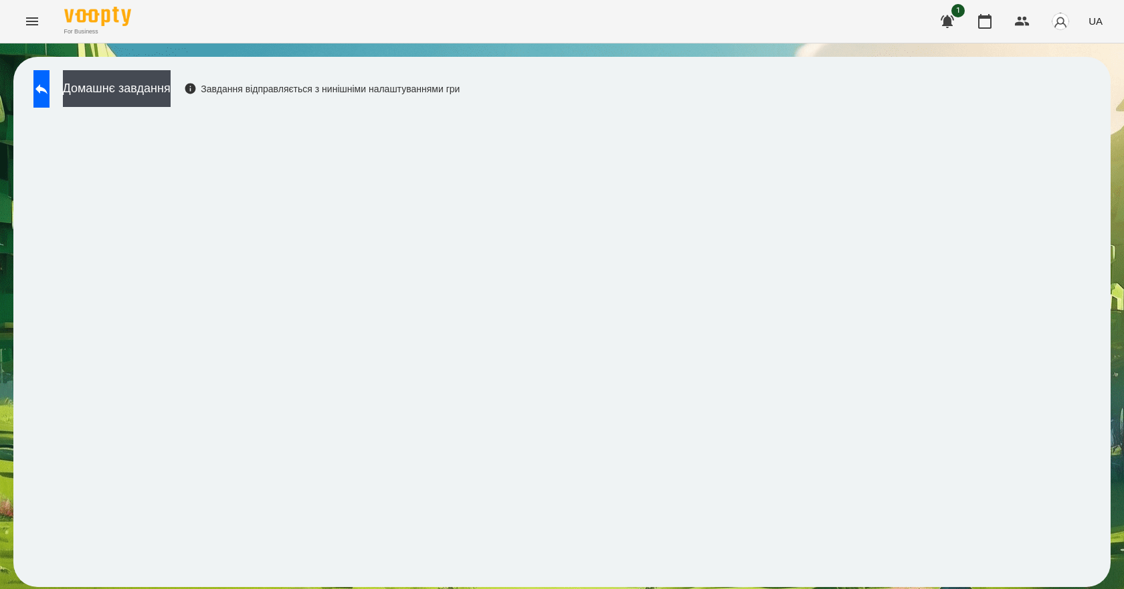 Image resolution: width=1124 pixels, height=589 pixels. I want to click on button: Домашнє завдання, so click(116, 88).